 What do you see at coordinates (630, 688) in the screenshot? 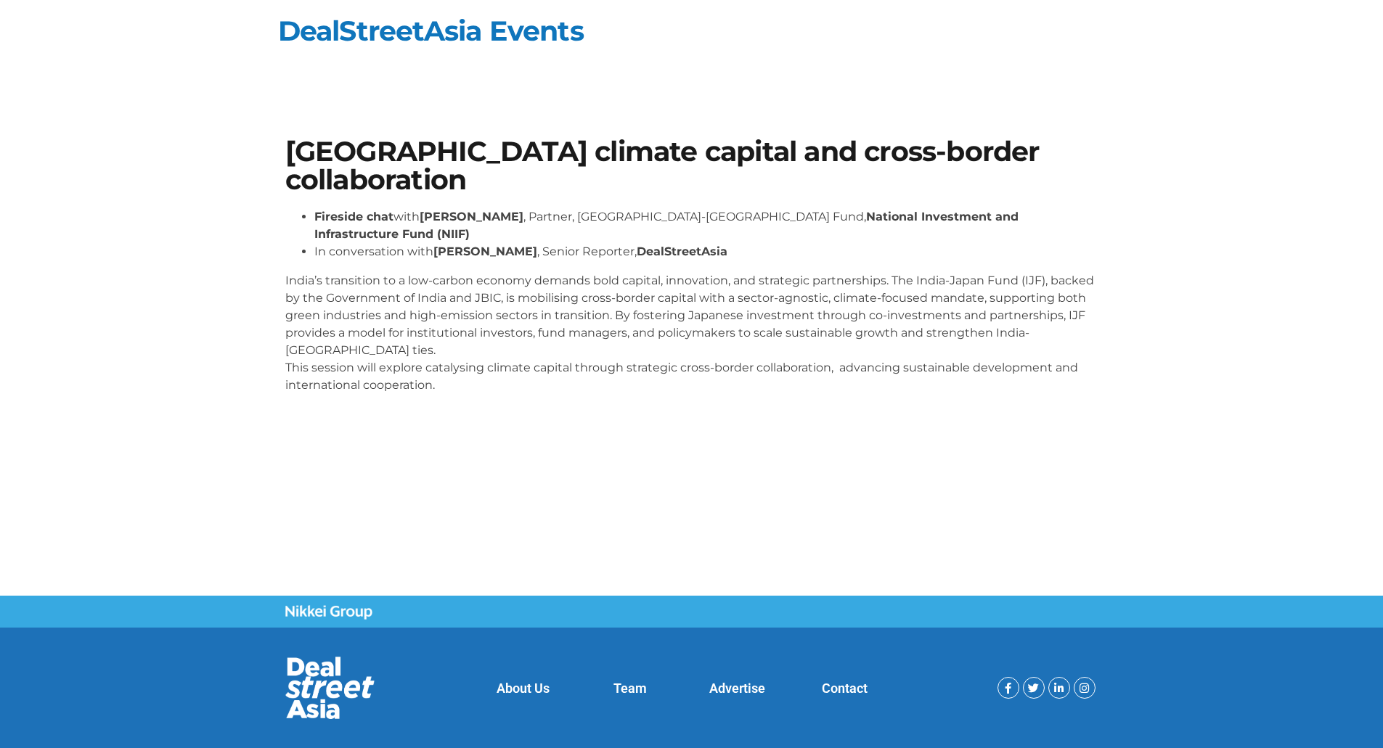
I see `a: Team` at bounding box center [630, 688].